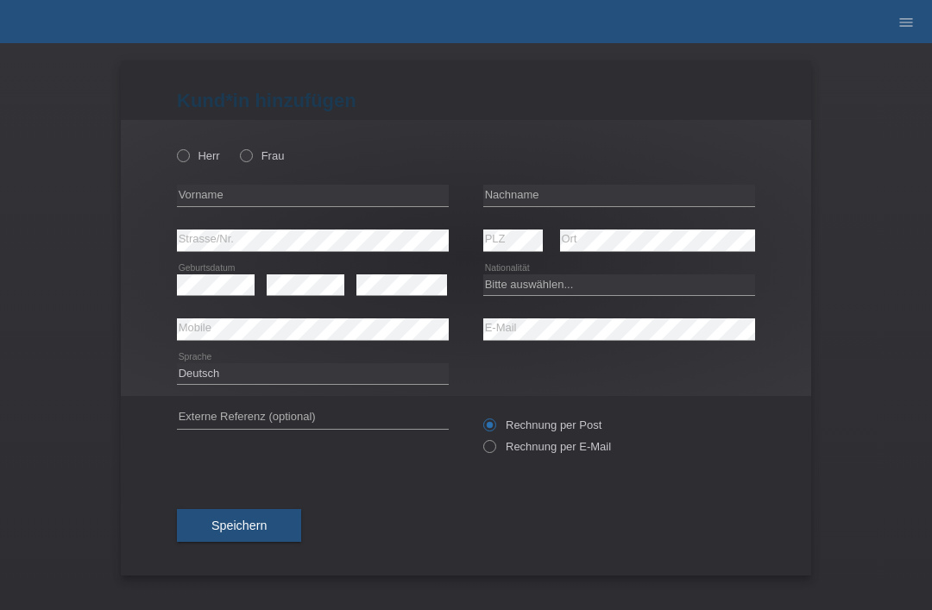  I want to click on input: Frau, so click(245, 154).